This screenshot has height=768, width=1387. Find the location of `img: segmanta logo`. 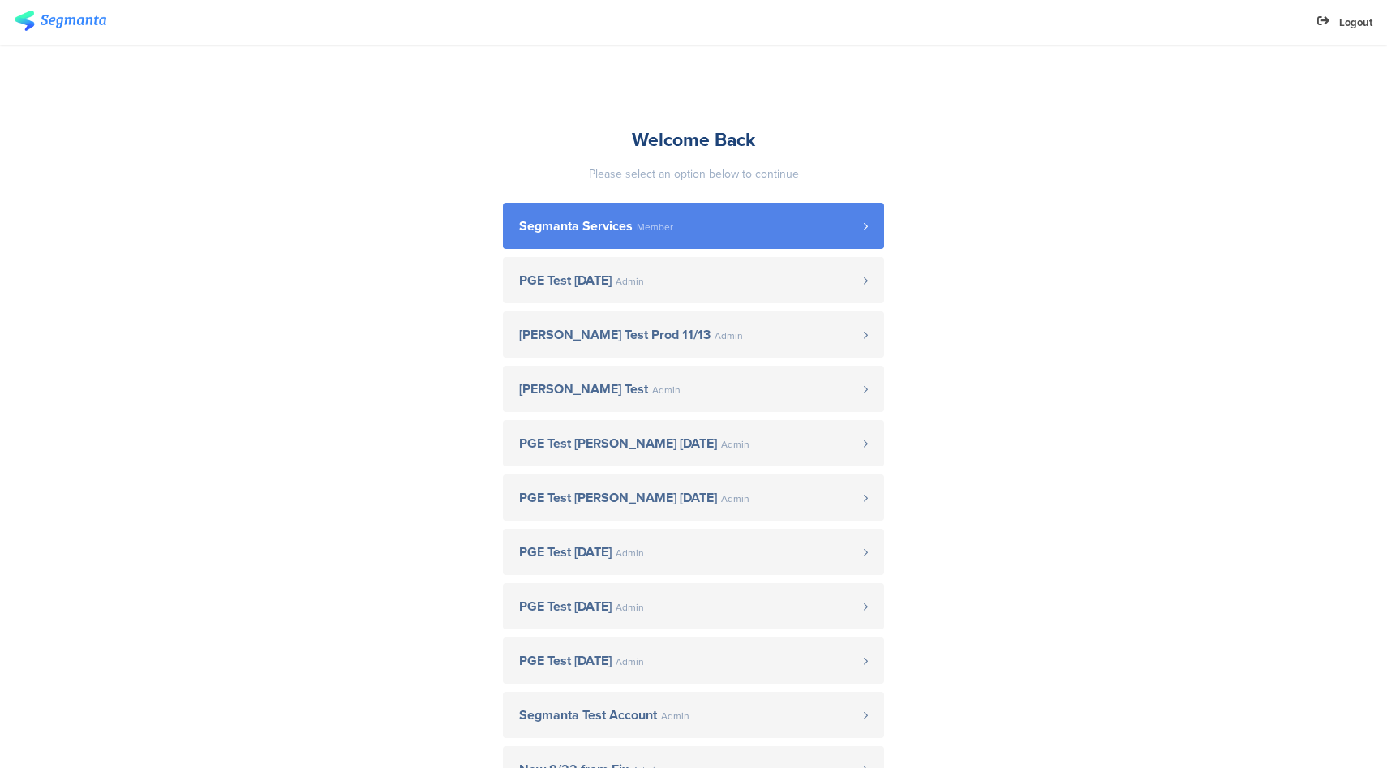

img: segmanta logo is located at coordinates (60, 20).